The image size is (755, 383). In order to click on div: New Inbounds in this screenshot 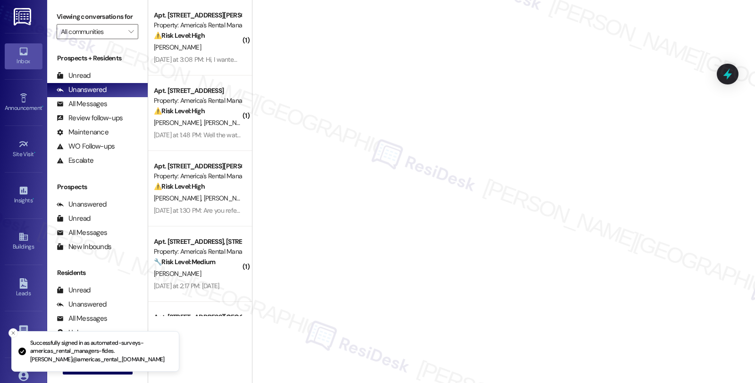, I will do `click(84, 247)`.